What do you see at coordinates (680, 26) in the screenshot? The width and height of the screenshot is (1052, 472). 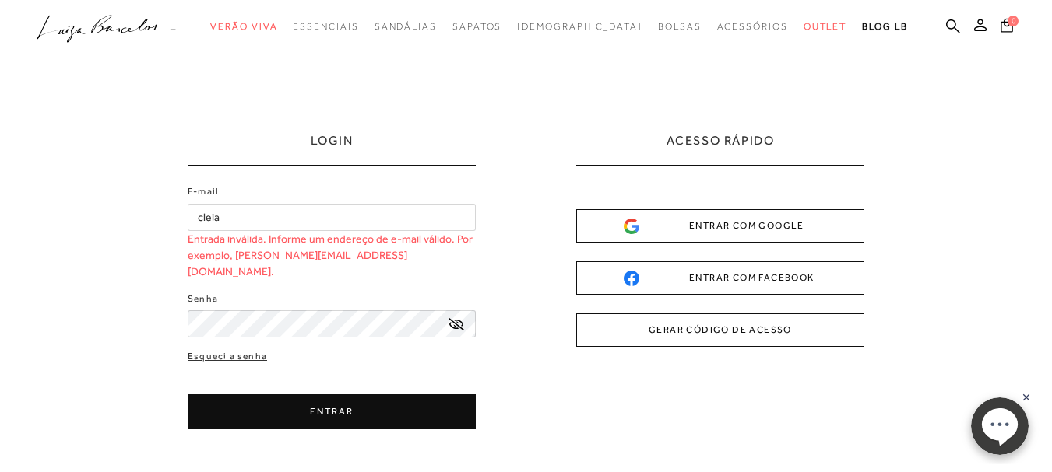 I see `span: Bolsas` at bounding box center [680, 26].